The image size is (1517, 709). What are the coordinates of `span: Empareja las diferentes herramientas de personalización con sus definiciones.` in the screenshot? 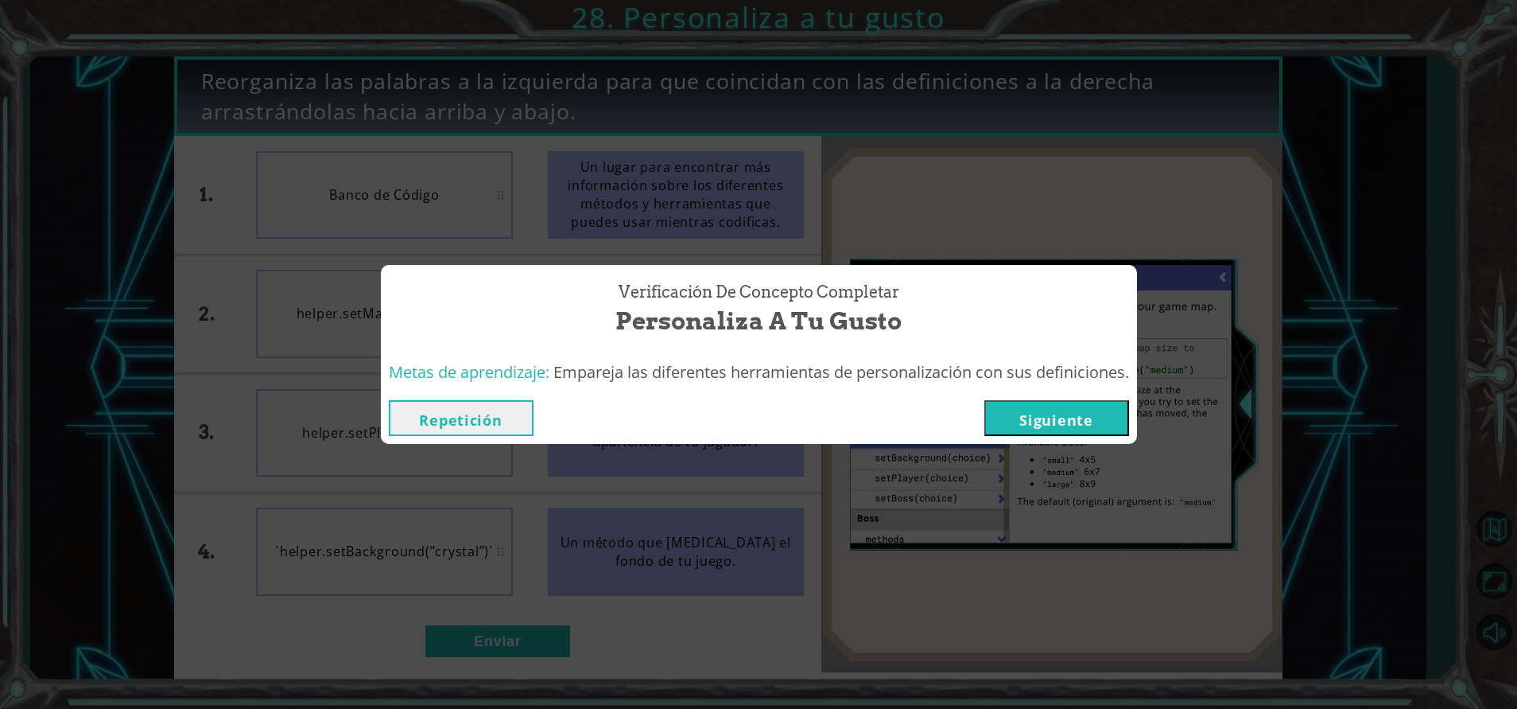 It's located at (841, 371).